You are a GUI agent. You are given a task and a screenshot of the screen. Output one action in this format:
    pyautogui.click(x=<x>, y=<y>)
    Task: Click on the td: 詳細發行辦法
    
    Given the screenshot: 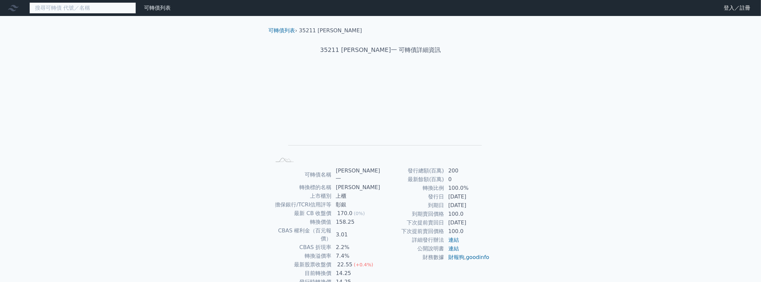 What is the action you would take?
    pyautogui.click(x=412, y=240)
    